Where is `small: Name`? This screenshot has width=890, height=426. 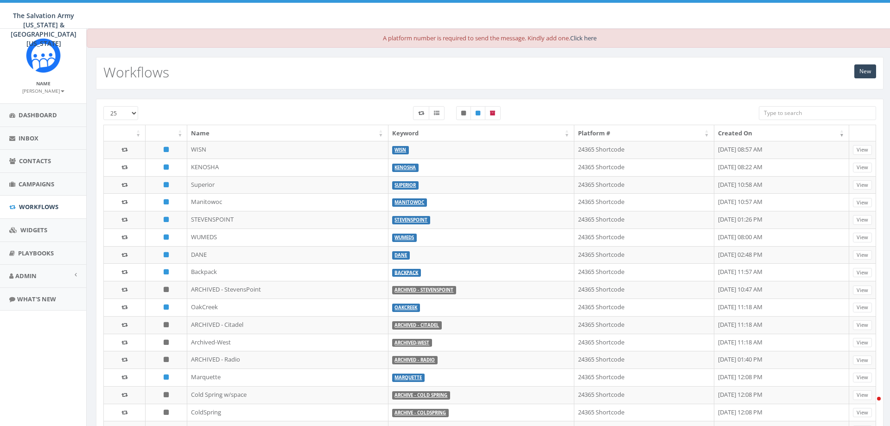 small: Name is located at coordinates (43, 83).